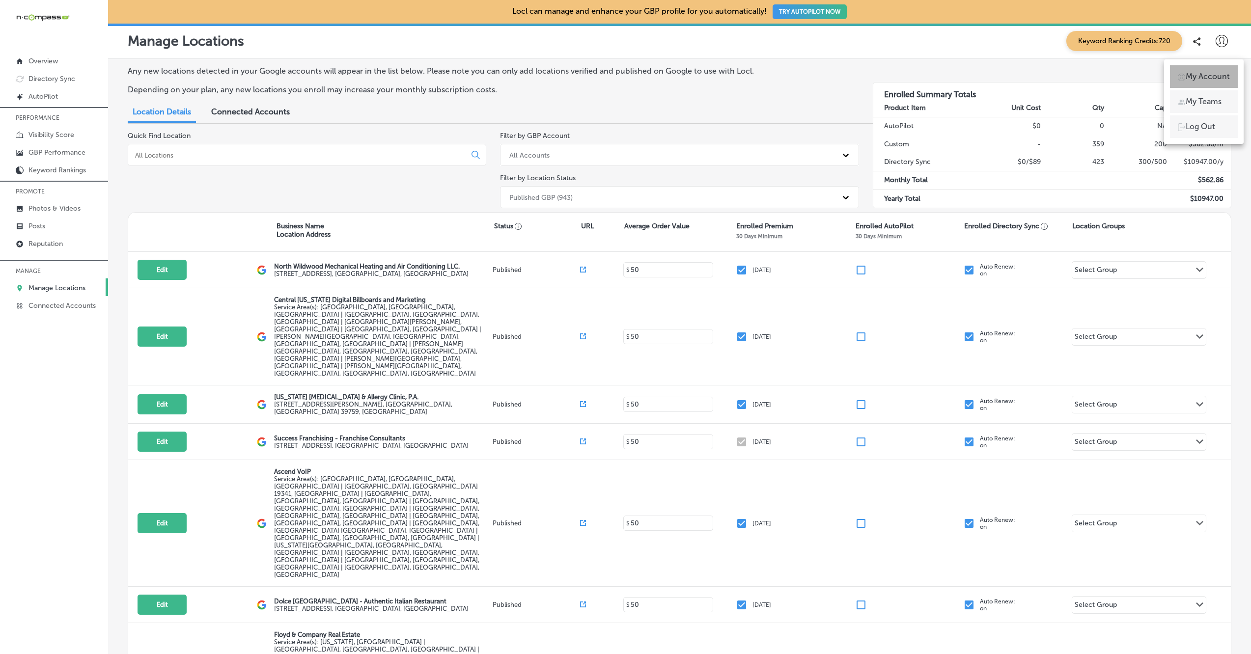 The width and height of the screenshot is (1251, 654). What do you see at coordinates (57, 170) in the screenshot?
I see `p: Keyword Rankings` at bounding box center [57, 170].